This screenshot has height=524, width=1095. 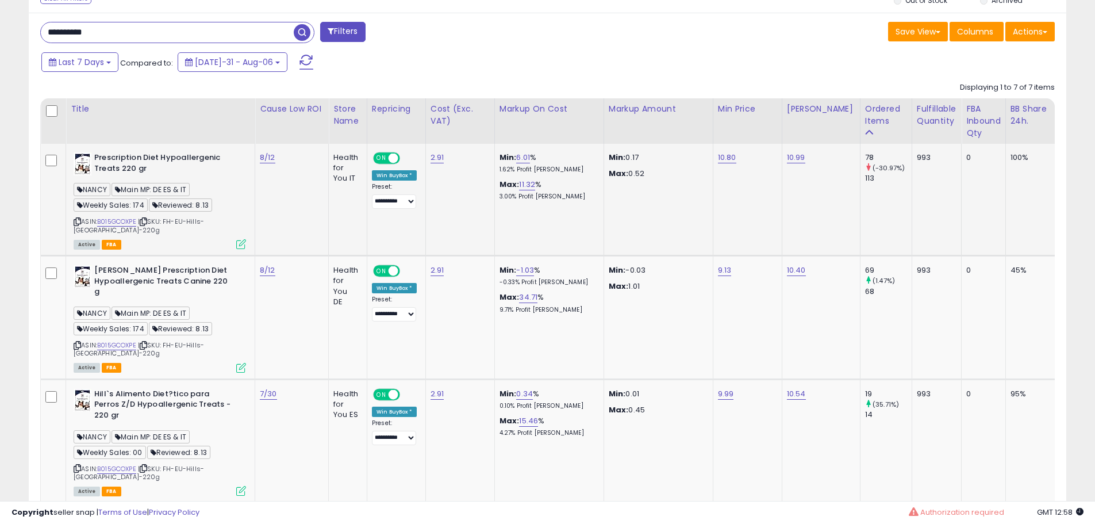 What do you see at coordinates (32, 512) in the screenshot?
I see `strong: Copyright` at bounding box center [32, 512].